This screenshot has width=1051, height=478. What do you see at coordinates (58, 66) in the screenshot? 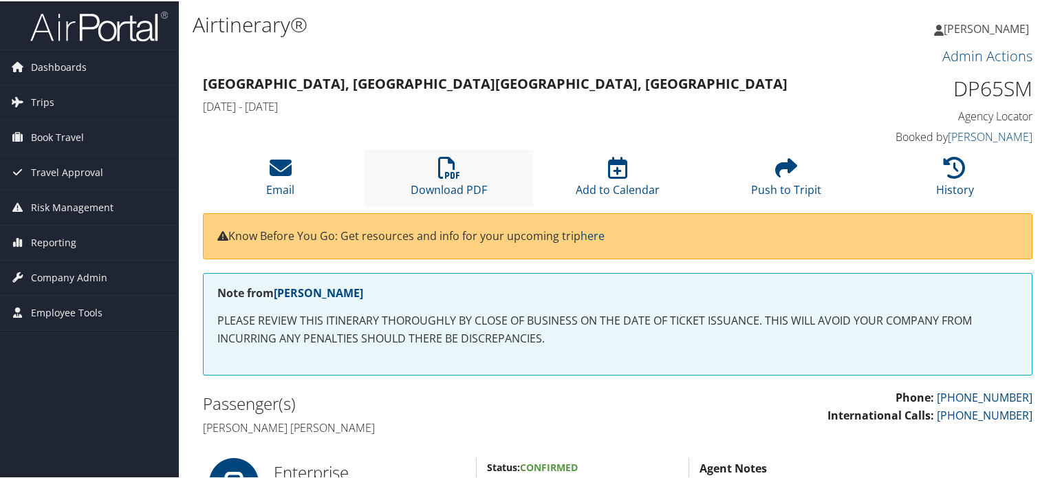
I see `span: Dashboards` at bounding box center [58, 66].